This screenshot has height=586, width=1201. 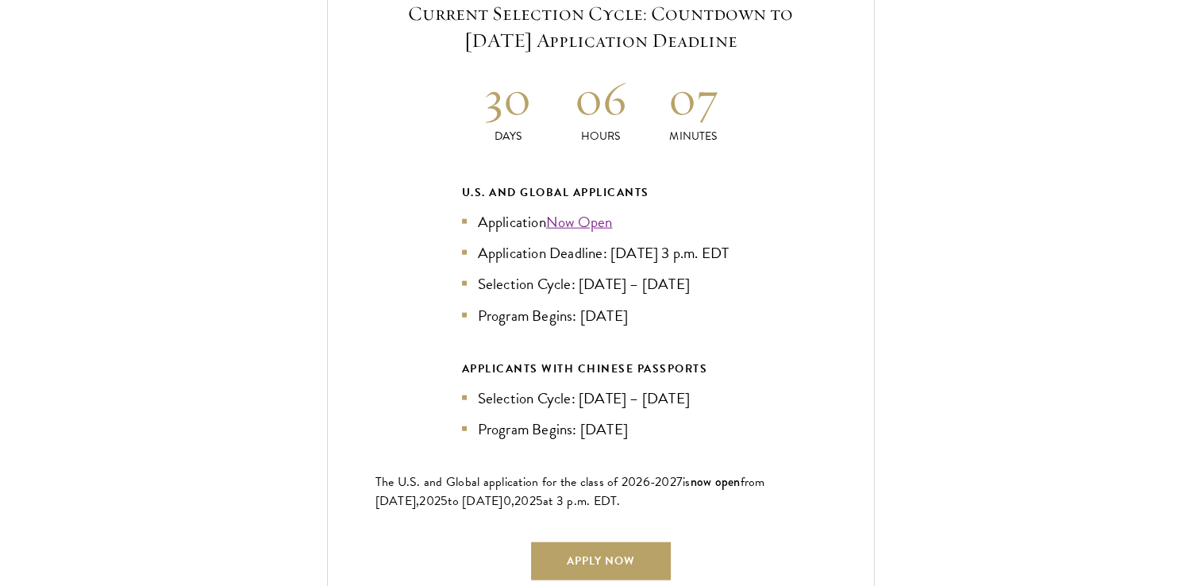 I want to click on h2: 07, so click(x=693, y=98).